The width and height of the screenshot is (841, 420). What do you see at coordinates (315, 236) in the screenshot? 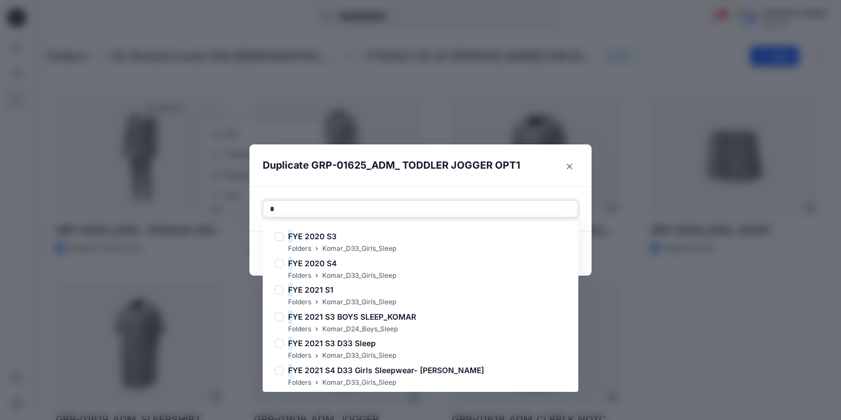
I see `span: YE 2020 S3` at bounding box center [315, 236].